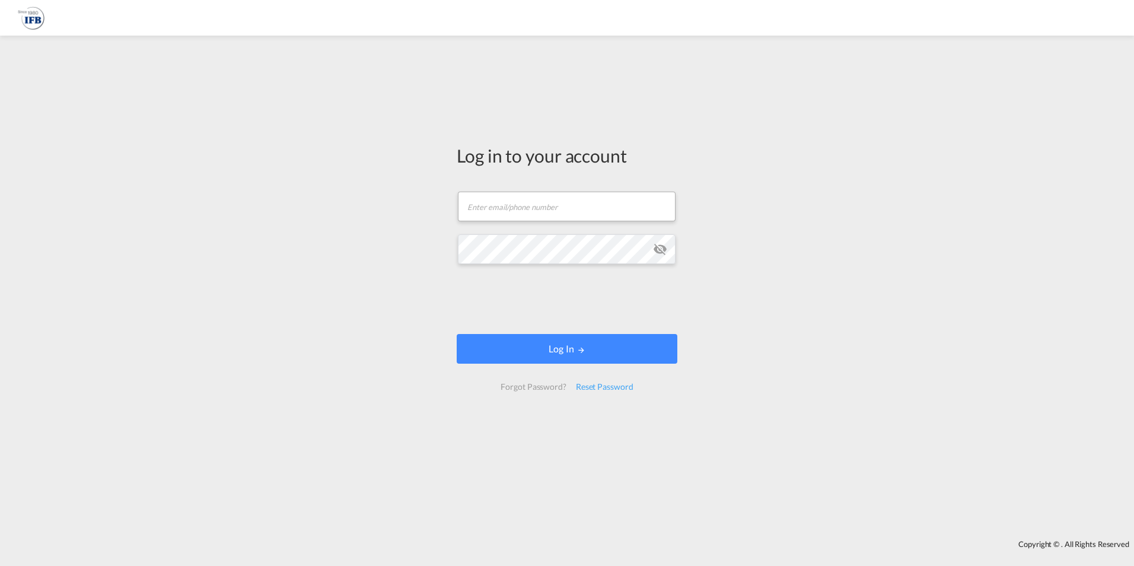 The image size is (1134, 566). What do you see at coordinates (567, 155) in the screenshot?
I see `div: Log in to your account` at bounding box center [567, 155].